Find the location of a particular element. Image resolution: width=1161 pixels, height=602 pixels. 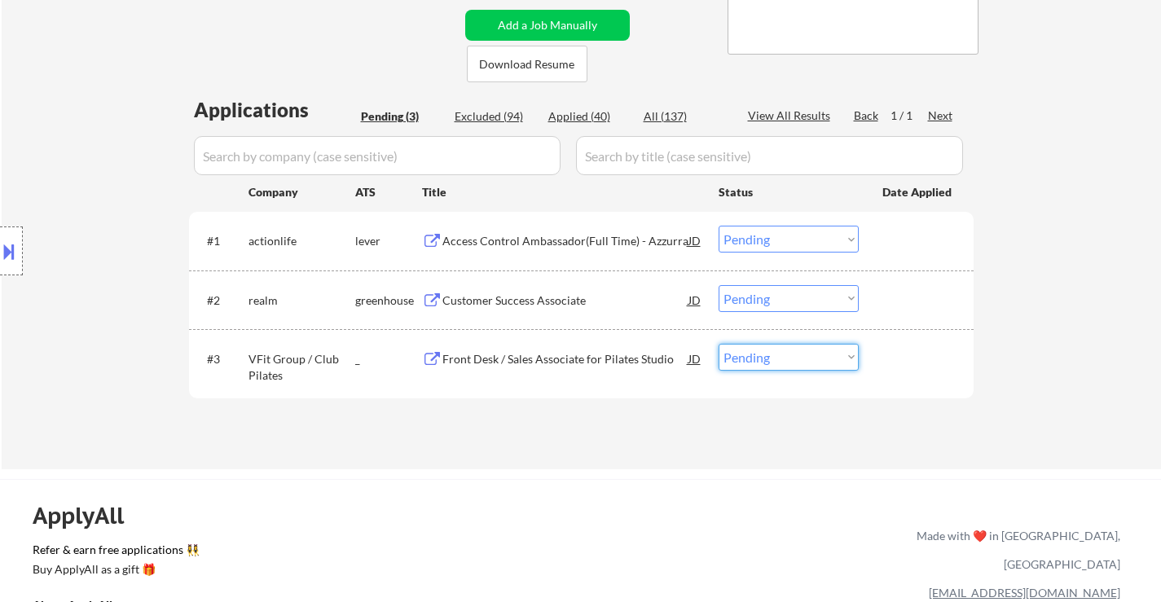

div: Buy ApplyAll as a gift 🎁 is located at coordinates (114, 569).